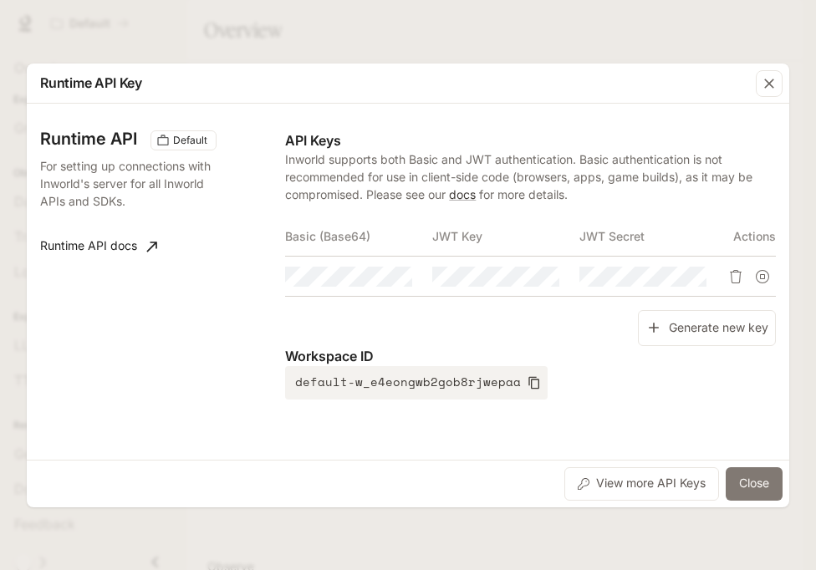 The height and width of the screenshot is (570, 816). What do you see at coordinates (762, 277) in the screenshot?
I see `button: Suspend API key` at bounding box center [762, 277].